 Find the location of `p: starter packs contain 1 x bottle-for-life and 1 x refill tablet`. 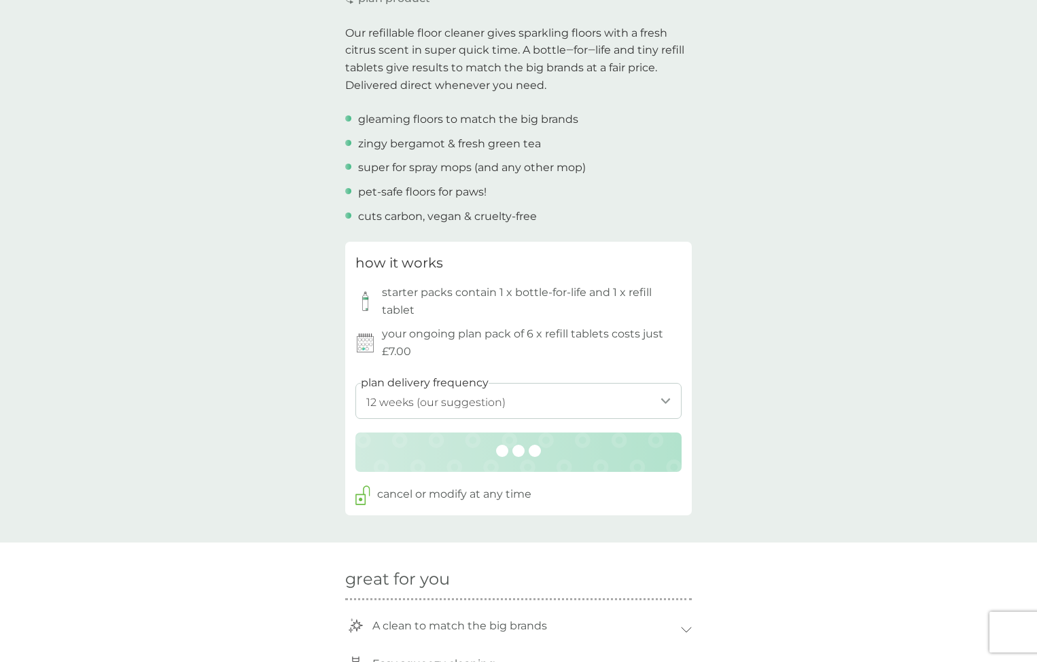

p: starter packs contain 1 x bottle-for-life and 1 x refill tablet is located at coordinates (531, 301).